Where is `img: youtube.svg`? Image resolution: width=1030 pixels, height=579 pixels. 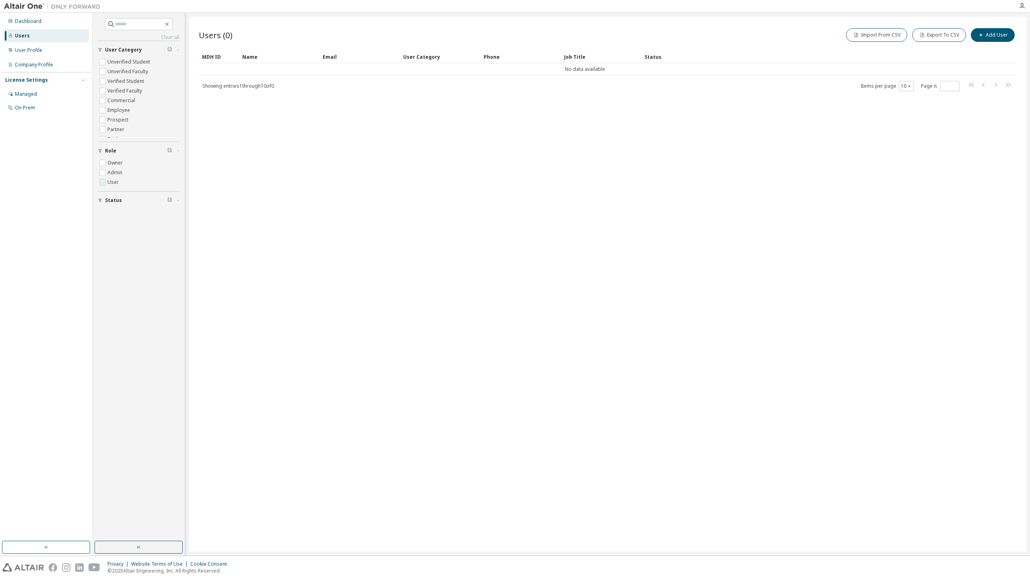
img: youtube.svg is located at coordinates (94, 567).